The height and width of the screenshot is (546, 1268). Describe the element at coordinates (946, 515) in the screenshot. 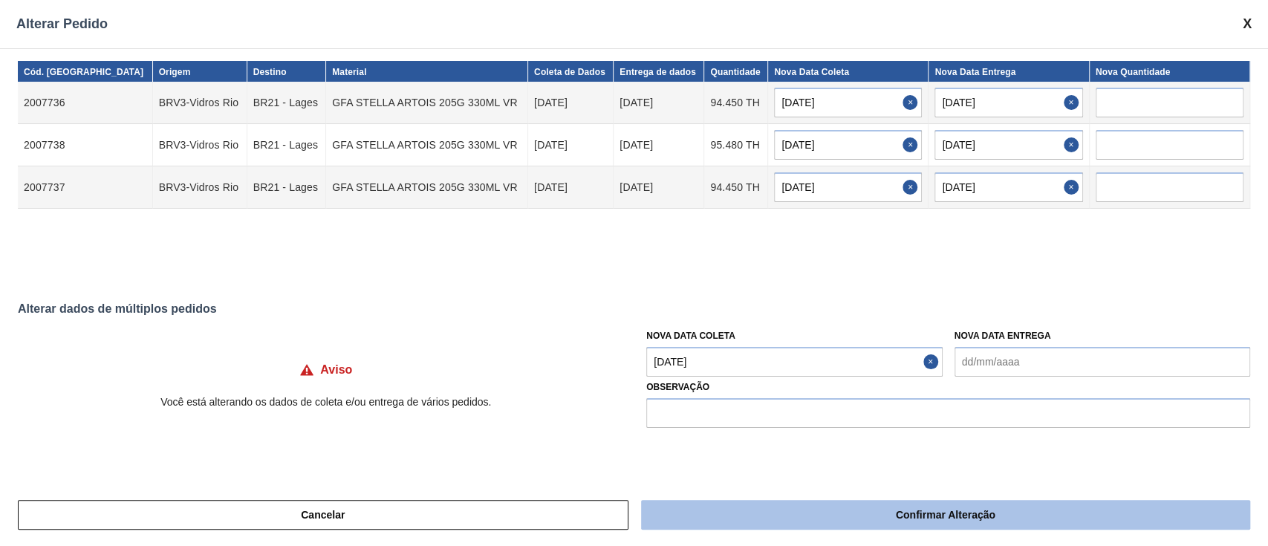

I see `button: Confirmar Alteração` at that location.